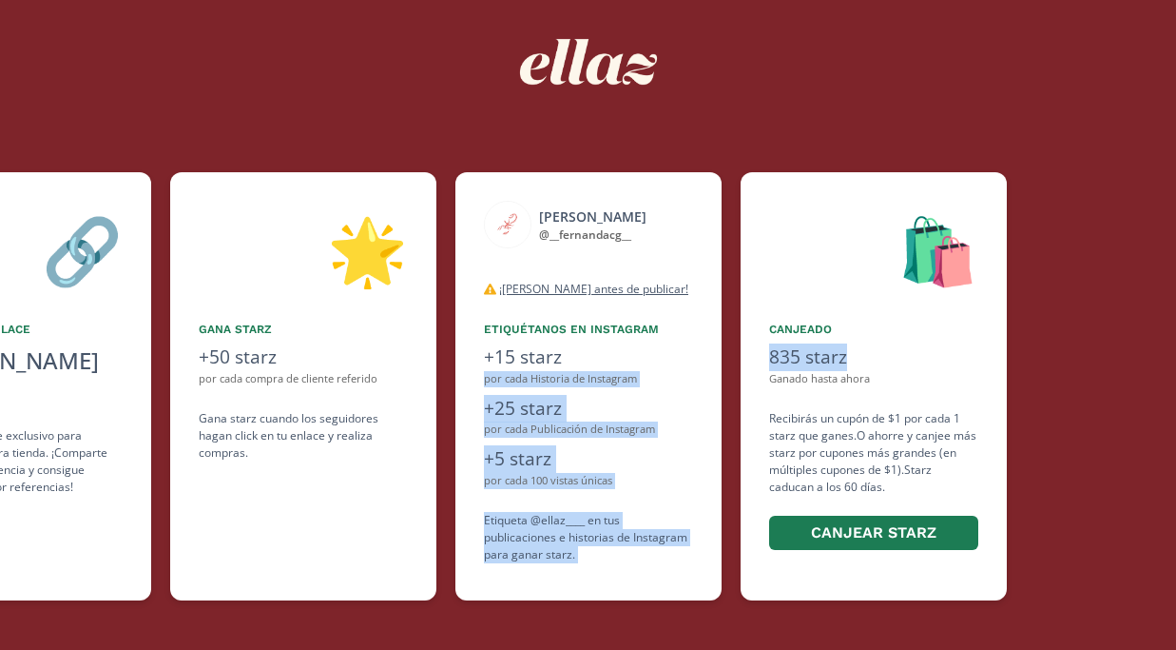  I want to click on div: Gana starz cuando los seguidores hagan click en tu enlace y realiza compras ., so click(303, 436).